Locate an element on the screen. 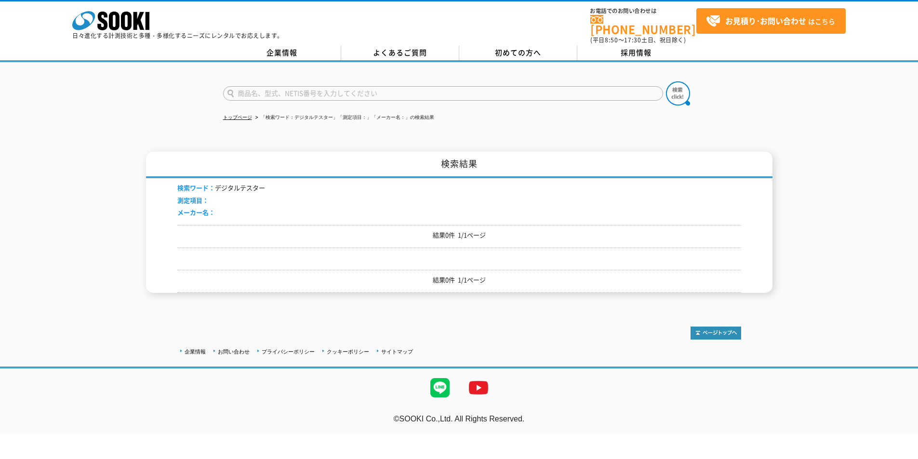 The image size is (918, 459). span: (平日 ～ 土日、祝日除く) is located at coordinates (638, 40).